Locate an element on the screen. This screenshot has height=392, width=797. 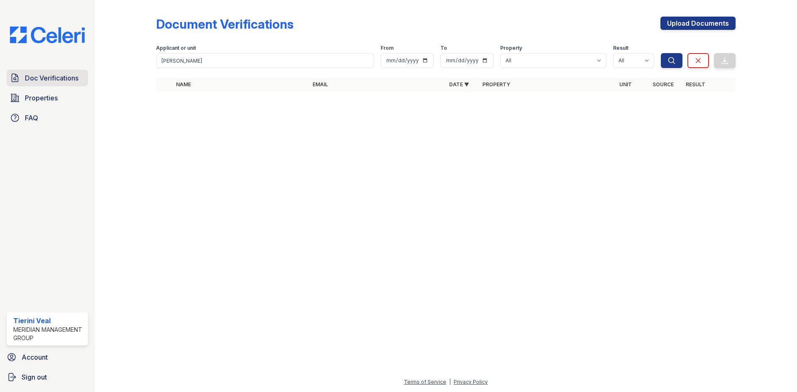
a: Upload Documents is located at coordinates (697, 23).